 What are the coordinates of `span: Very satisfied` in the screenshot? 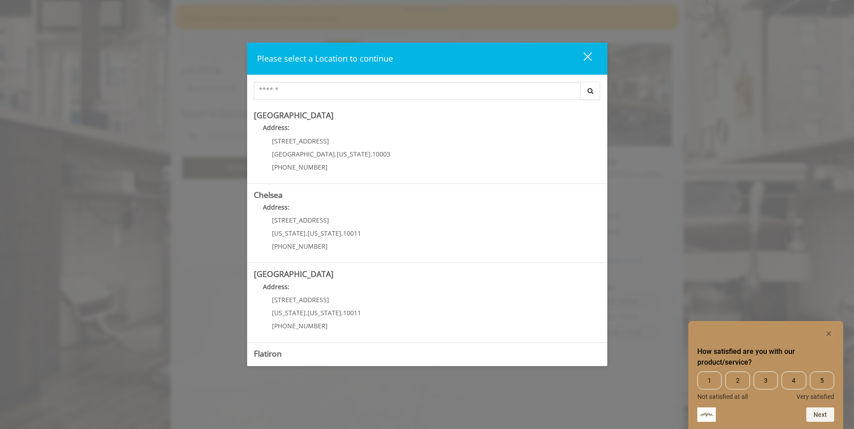 It's located at (815, 397).